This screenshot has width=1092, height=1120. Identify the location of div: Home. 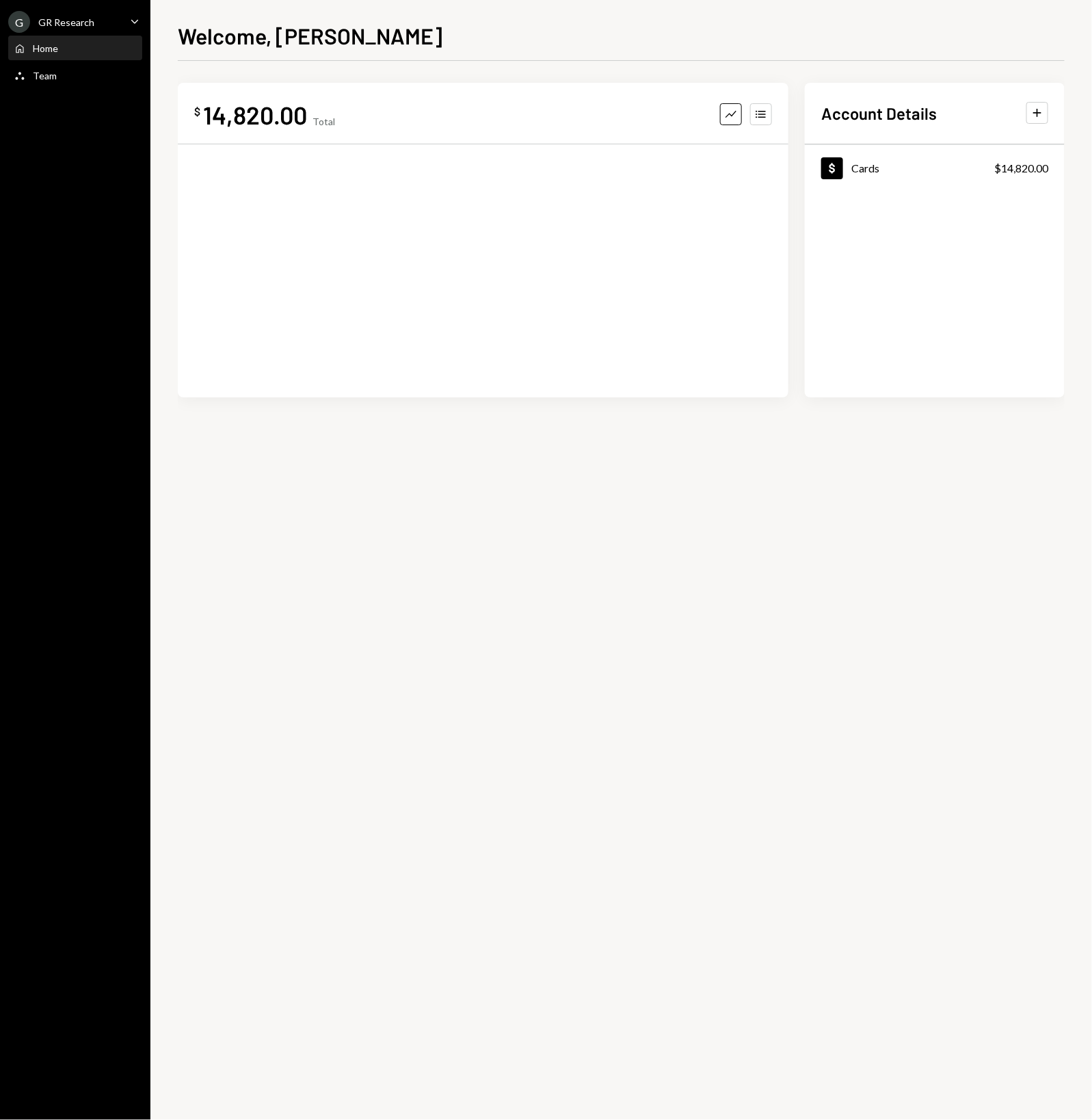
(45, 48).